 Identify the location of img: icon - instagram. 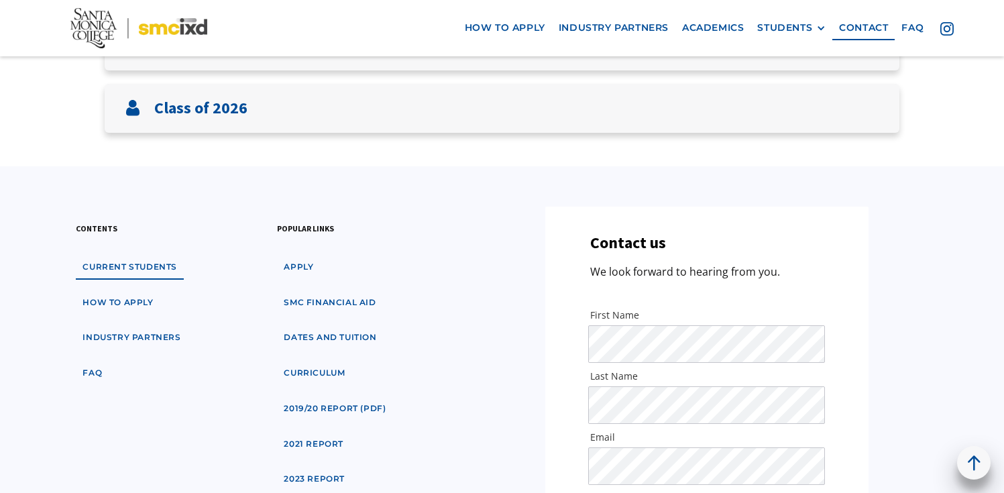
(947, 28).